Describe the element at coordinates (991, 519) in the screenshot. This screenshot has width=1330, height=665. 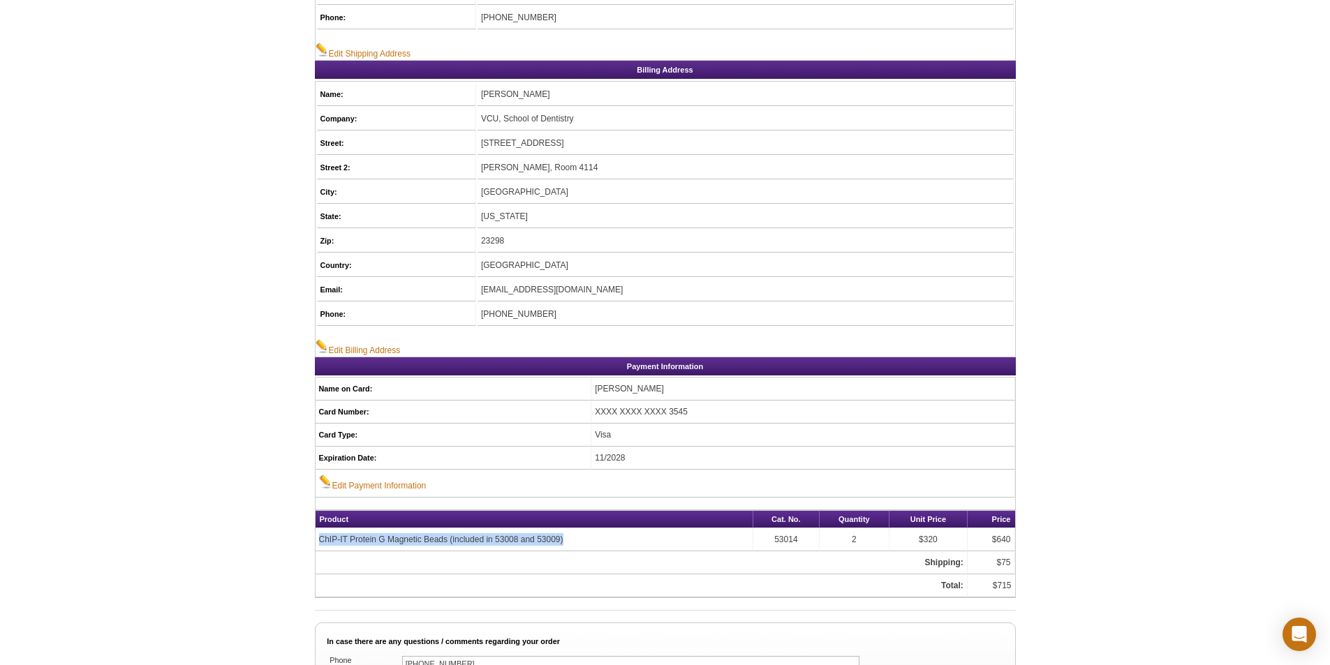
I see `th: Price` at that location.